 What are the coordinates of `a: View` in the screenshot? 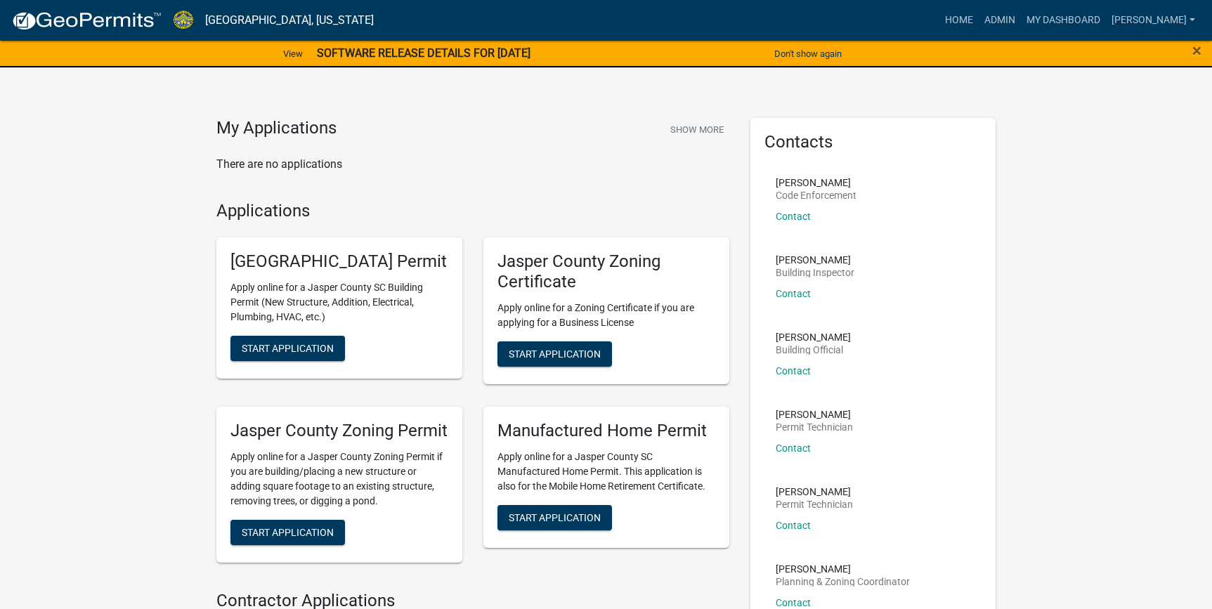 It's located at (293, 53).